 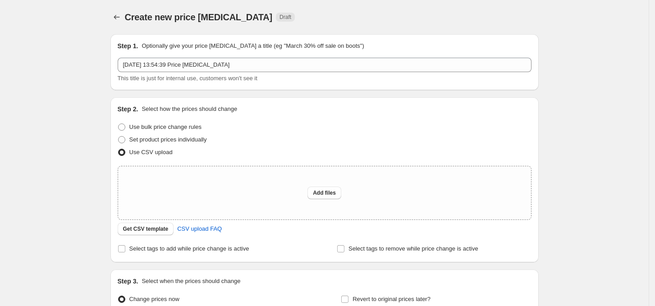 What do you see at coordinates (391, 299) in the screenshot?
I see `span: Revert to original prices later?` at bounding box center [391, 299].